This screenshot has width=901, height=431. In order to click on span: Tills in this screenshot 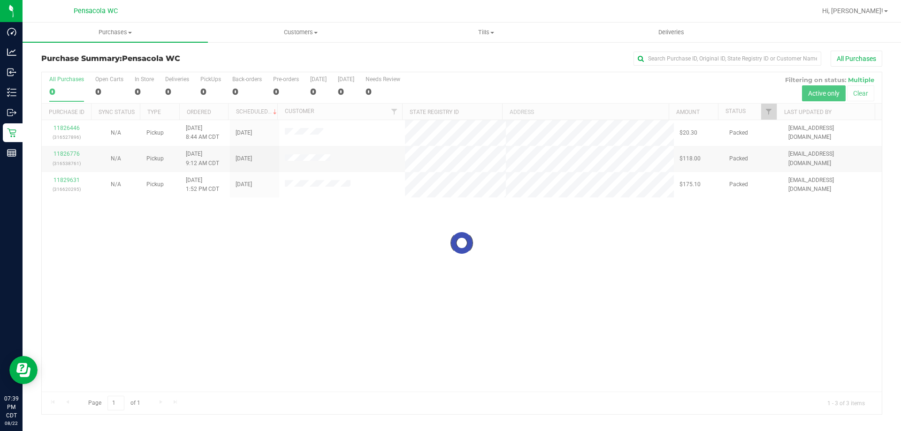, I will do `click(486, 32)`.